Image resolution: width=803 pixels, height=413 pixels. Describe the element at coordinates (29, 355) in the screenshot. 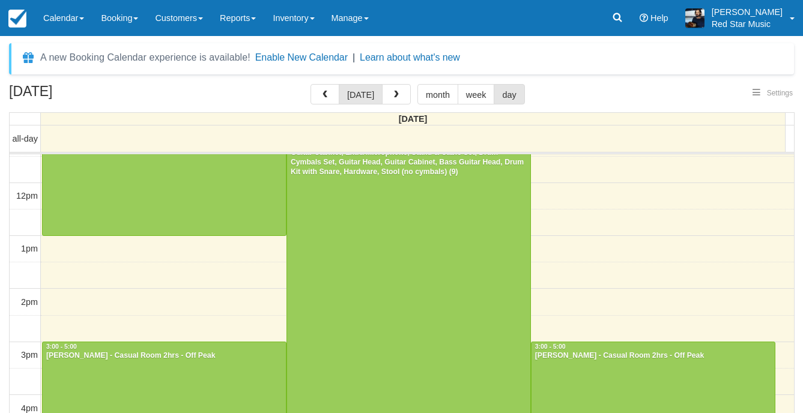

I see `span: 3pm` at that location.